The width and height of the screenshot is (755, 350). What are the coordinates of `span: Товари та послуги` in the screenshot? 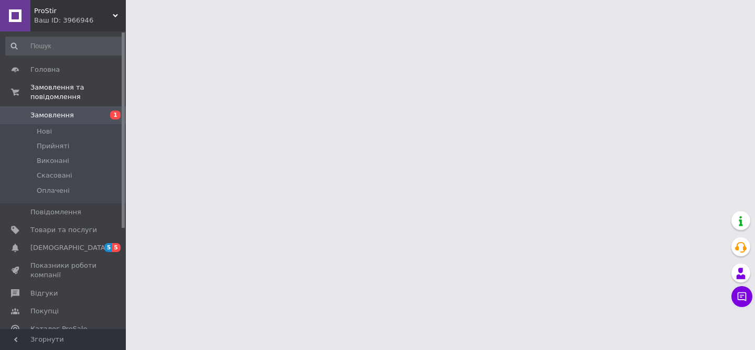 It's located at (63, 230).